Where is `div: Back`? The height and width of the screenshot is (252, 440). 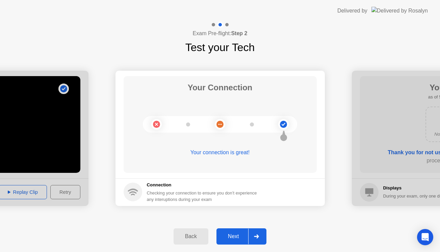
div: Back is located at coordinates (191, 236).